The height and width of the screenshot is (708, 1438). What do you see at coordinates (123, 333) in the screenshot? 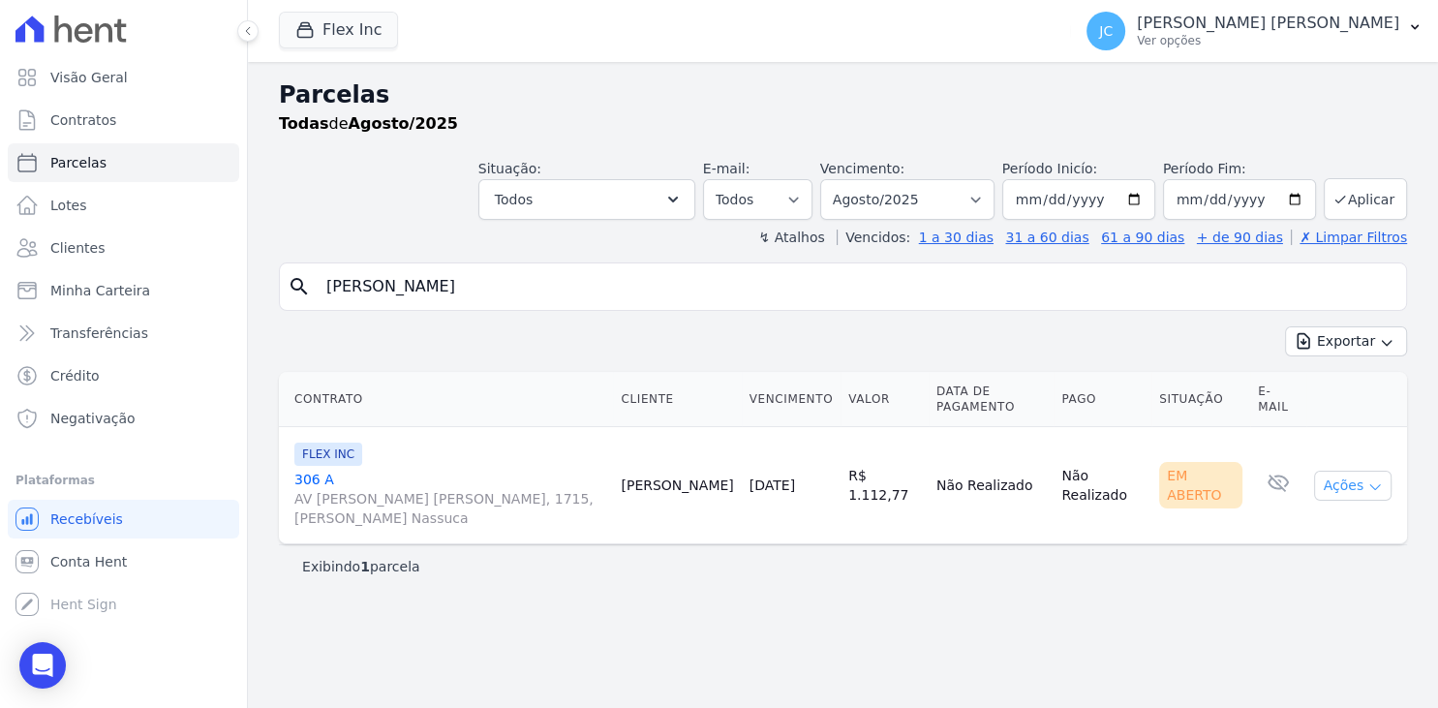
I see `a: Transferências` at bounding box center [123, 333].